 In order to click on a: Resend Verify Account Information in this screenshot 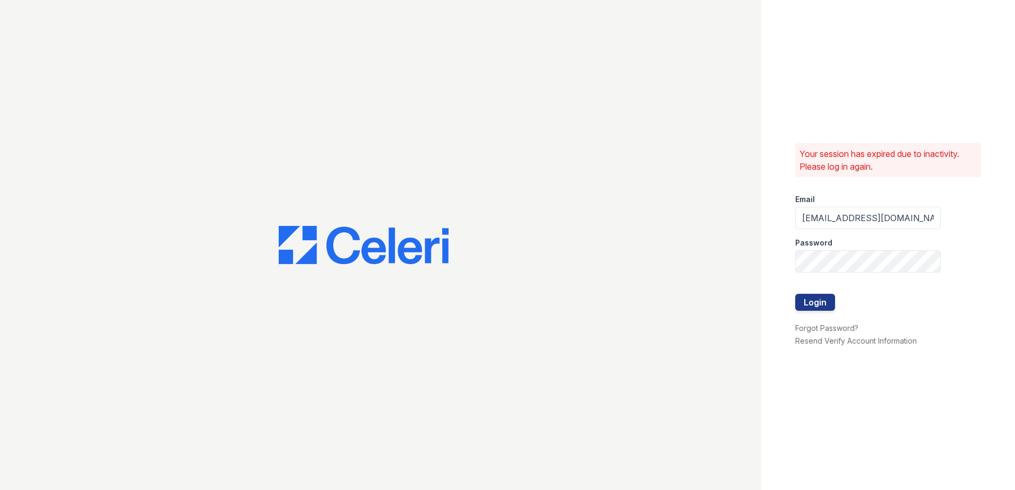, I will do `click(856, 341)`.